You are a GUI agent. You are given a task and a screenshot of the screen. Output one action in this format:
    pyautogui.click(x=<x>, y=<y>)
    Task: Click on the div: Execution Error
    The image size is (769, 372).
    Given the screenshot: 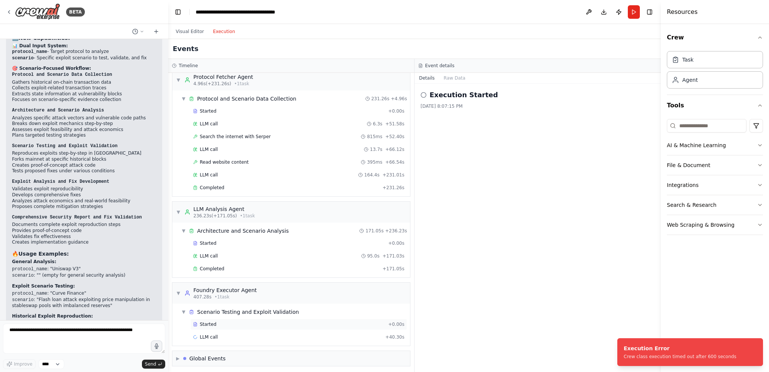 What is the action you would take?
    pyautogui.click(x=680, y=348)
    